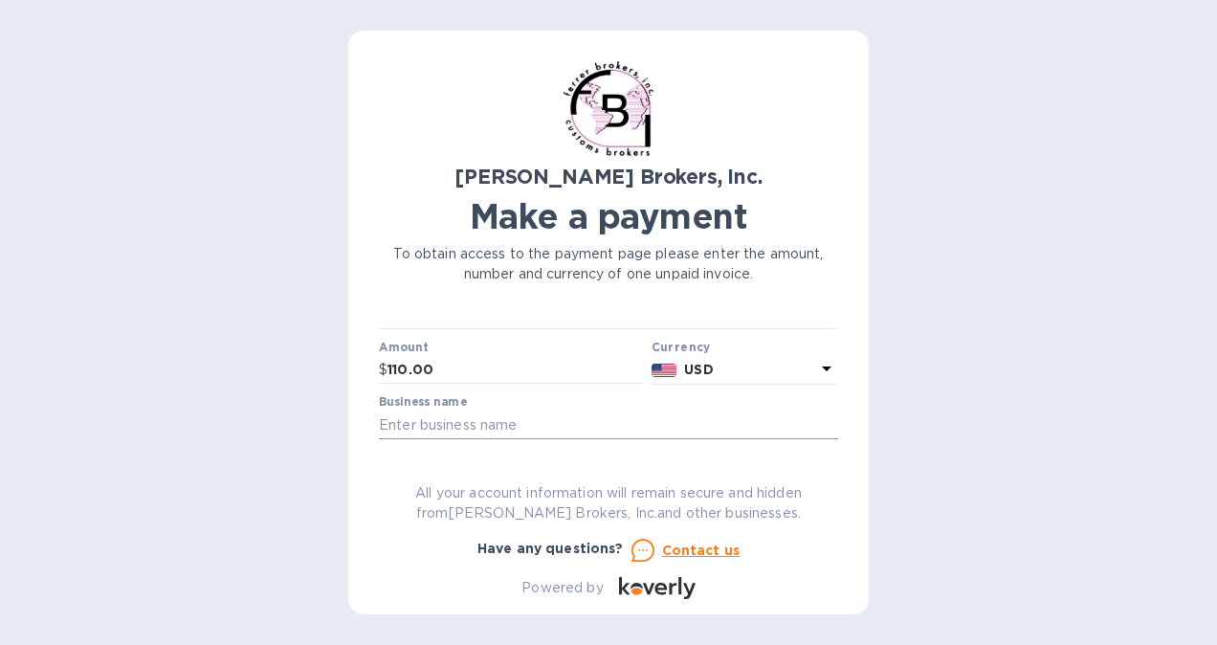  I want to click on input: Enter business name, so click(609, 425).